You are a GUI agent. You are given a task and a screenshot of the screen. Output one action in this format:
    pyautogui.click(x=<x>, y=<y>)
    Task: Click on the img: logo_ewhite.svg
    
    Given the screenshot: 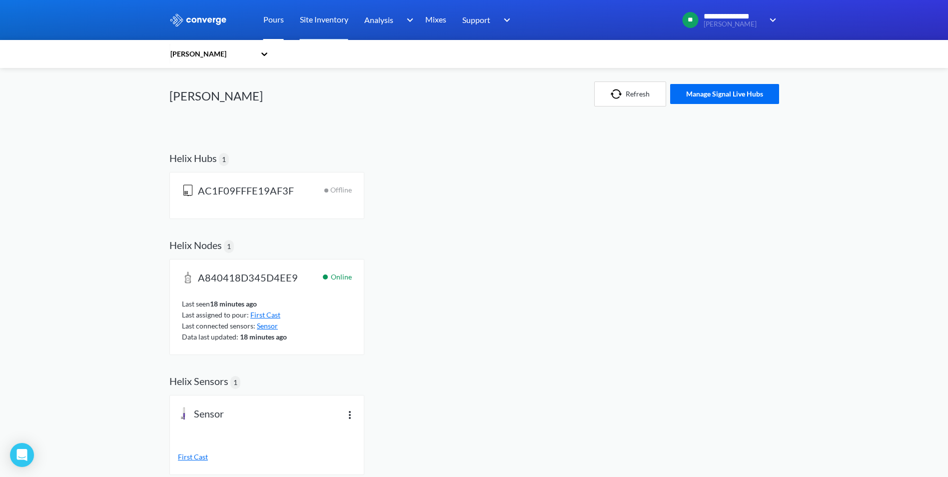 What is the action you would take?
    pyautogui.click(x=198, y=20)
    